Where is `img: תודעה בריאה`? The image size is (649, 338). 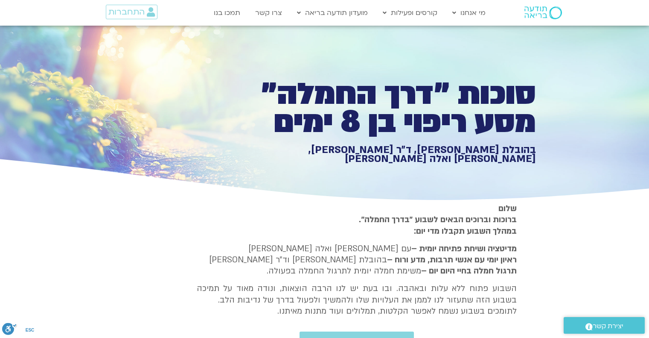 img: תודעה בריאה is located at coordinates (543, 13).